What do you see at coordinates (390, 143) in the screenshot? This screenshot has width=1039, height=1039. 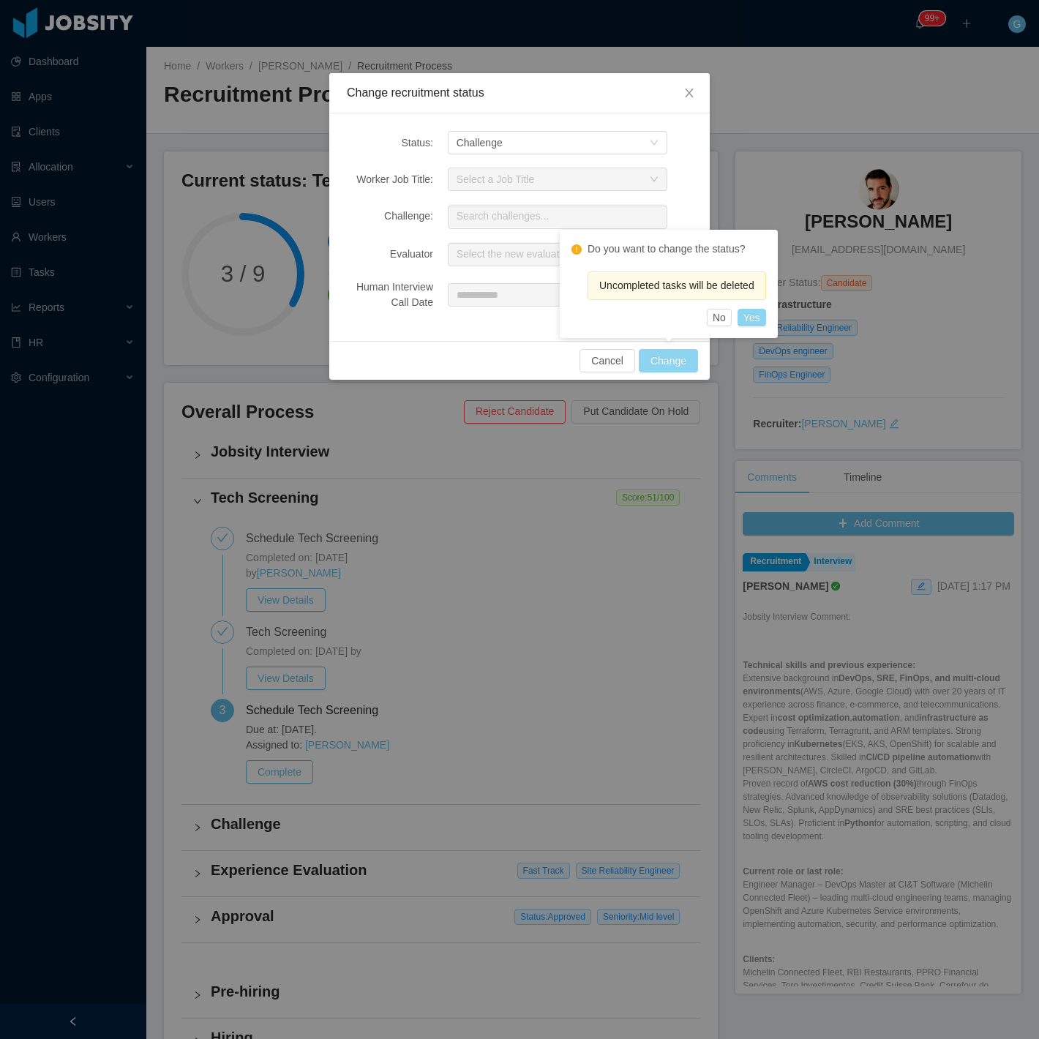 I see `div: Status:` at bounding box center [390, 143].